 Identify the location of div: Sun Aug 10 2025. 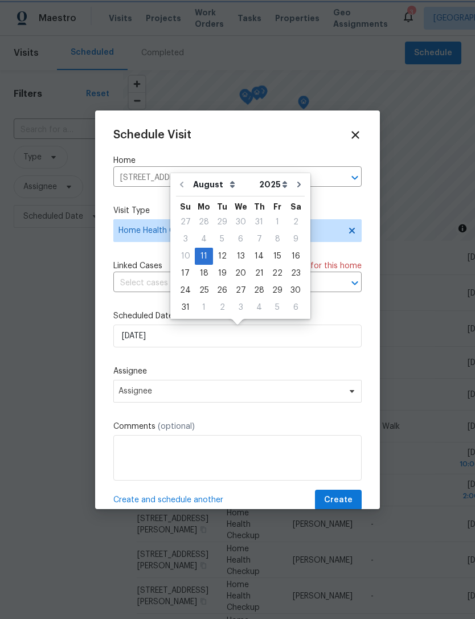
(185, 256).